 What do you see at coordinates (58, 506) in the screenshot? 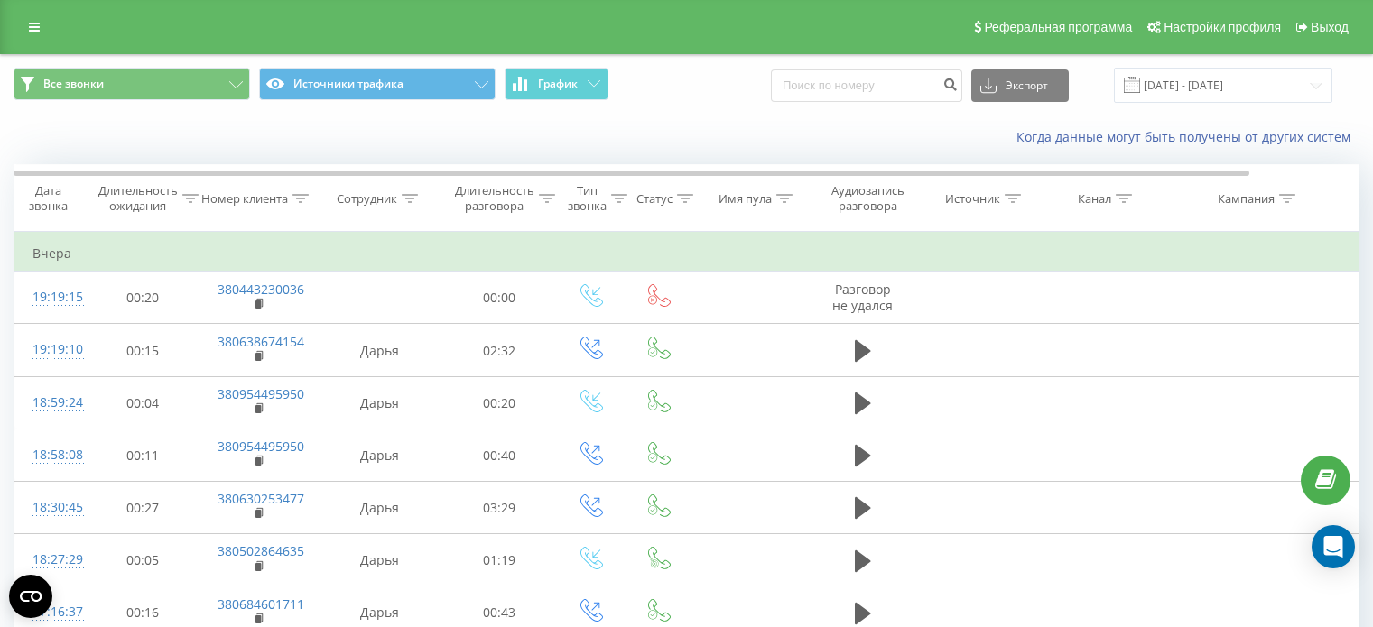
I see `font: 18:30:45` at bounding box center [58, 506].